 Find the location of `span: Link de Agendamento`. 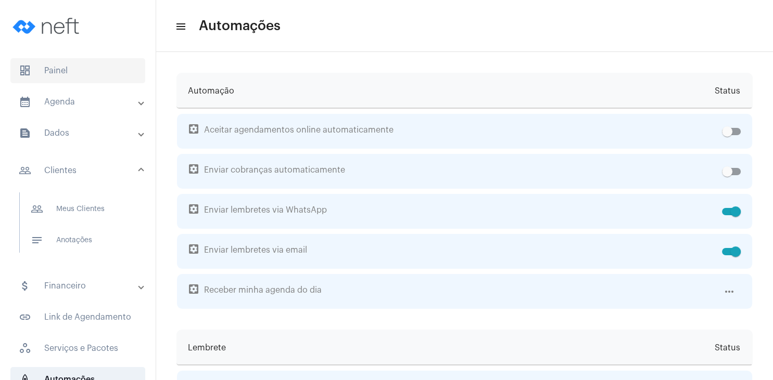

span: Link de Agendamento is located at coordinates (78, 317).